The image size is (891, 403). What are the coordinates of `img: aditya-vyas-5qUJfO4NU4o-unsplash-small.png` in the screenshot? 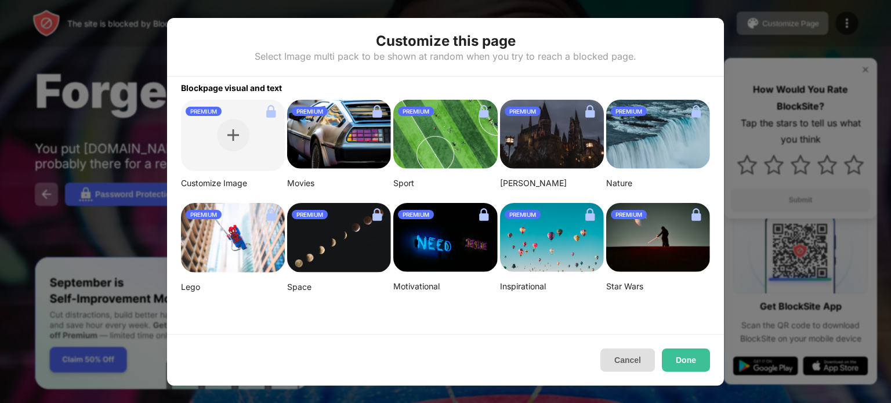 It's located at (552, 135).